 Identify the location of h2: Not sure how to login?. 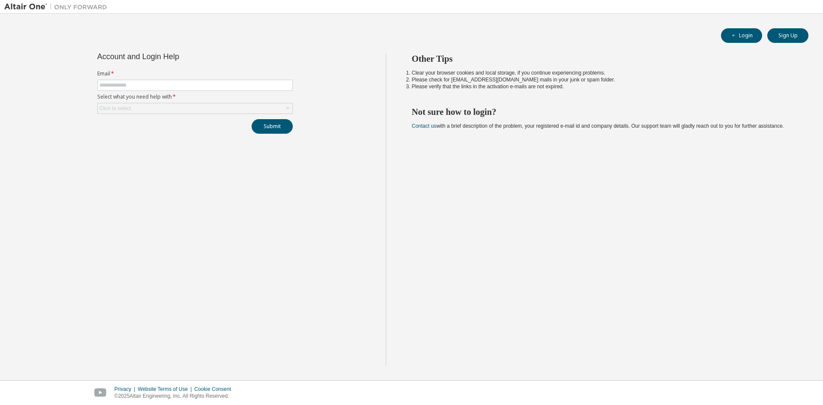
(603, 112).